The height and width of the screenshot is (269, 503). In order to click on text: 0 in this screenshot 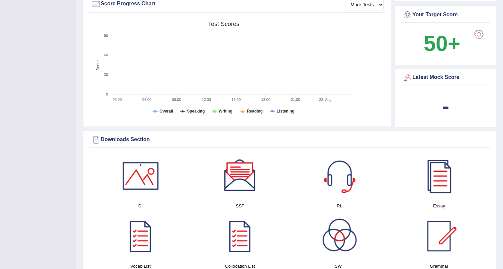, I will do `click(107, 94)`.